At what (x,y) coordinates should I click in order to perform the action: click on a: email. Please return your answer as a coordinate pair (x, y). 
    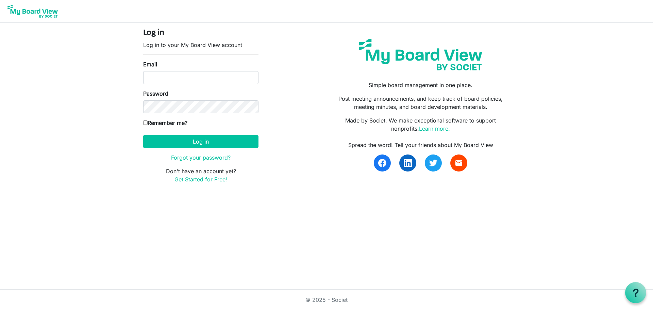
    Looking at the image, I should click on (459, 163).